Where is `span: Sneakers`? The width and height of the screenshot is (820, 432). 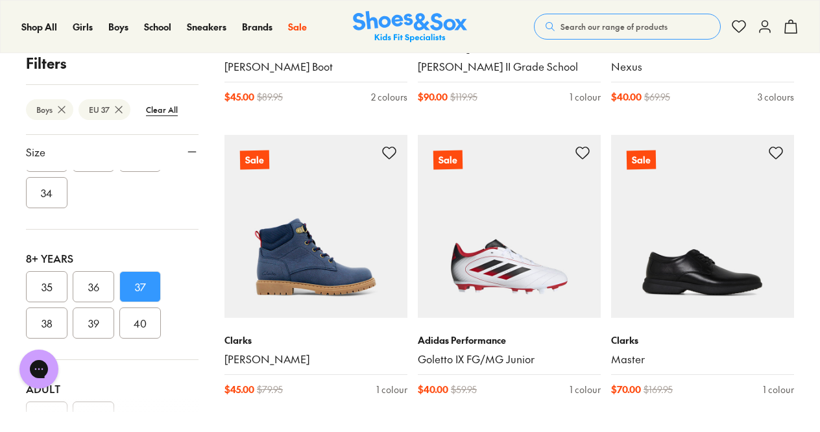
span: Sneakers is located at coordinates (206, 27).